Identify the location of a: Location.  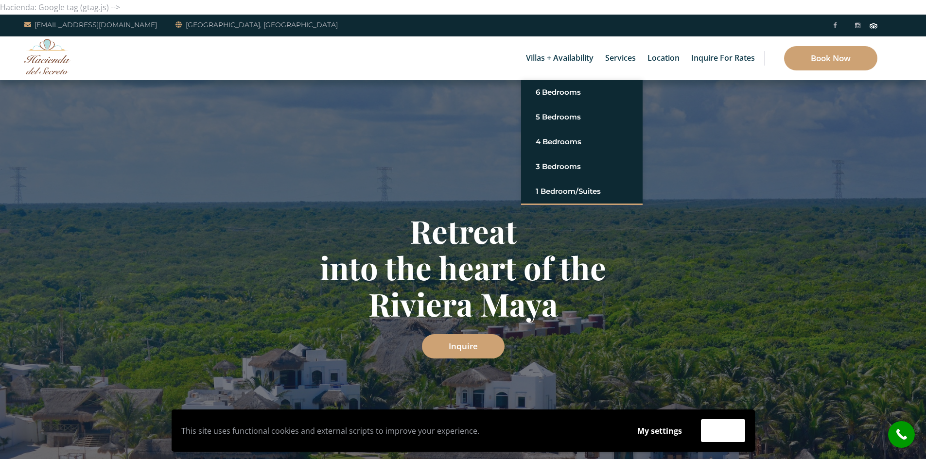
(663, 58).